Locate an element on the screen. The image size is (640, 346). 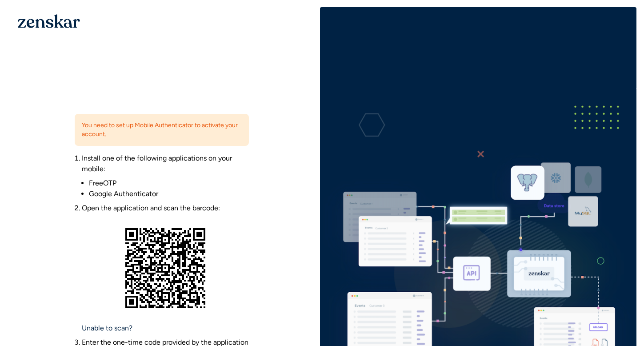
p: Open the application and scan the barcode: is located at coordinates (165, 208).